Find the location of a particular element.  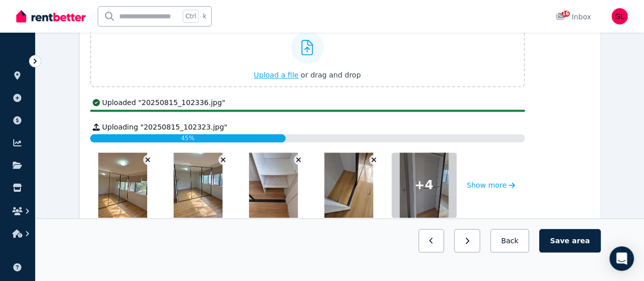

span: area is located at coordinates (581, 240).